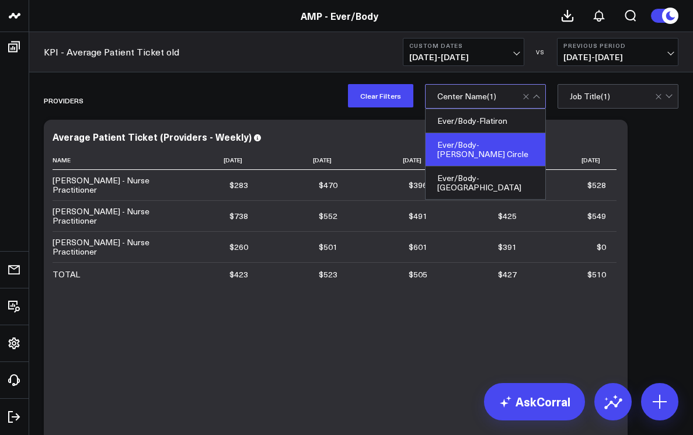  What do you see at coordinates (239, 185) in the screenshot?
I see `div: $283` at bounding box center [239, 185].